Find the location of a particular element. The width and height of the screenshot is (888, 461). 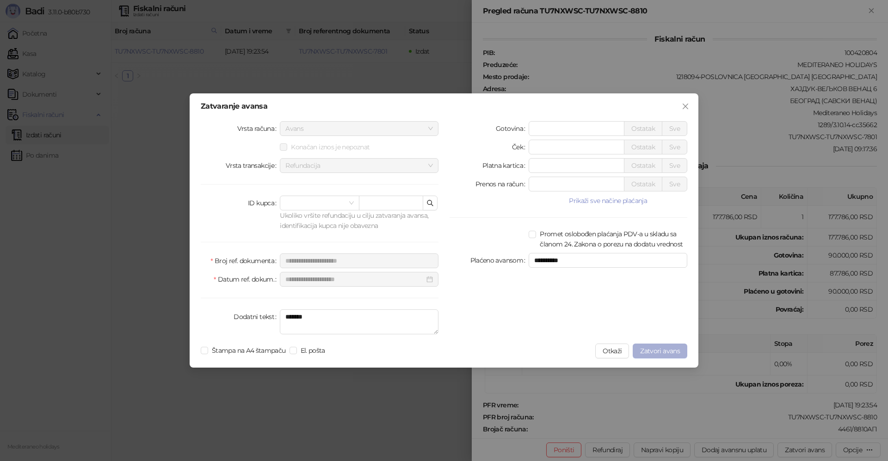

button: Otkaži is located at coordinates (612, 351).